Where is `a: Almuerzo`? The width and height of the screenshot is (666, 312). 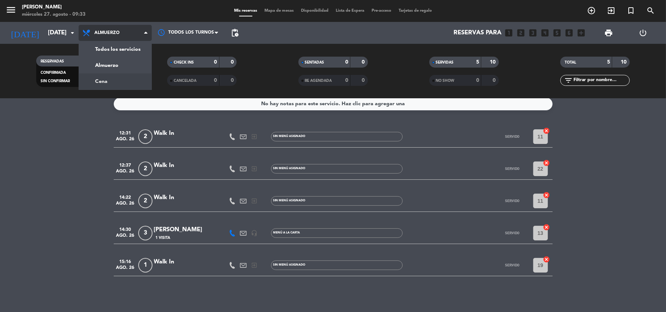
a: Almuerzo is located at coordinates (115, 65).